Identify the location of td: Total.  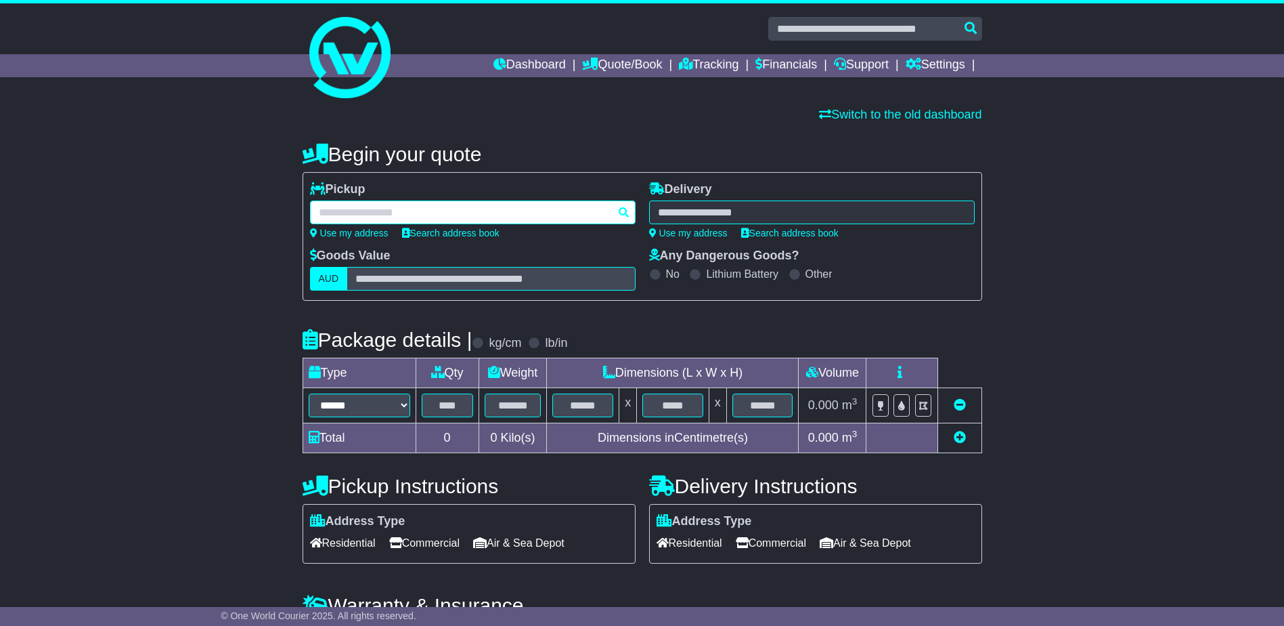
(359, 438).